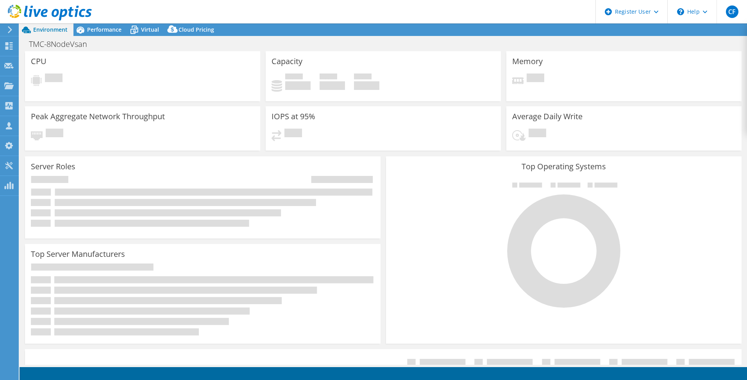 This screenshot has width=747, height=380. What do you see at coordinates (363, 77) in the screenshot?
I see `span: Total` at bounding box center [363, 77].